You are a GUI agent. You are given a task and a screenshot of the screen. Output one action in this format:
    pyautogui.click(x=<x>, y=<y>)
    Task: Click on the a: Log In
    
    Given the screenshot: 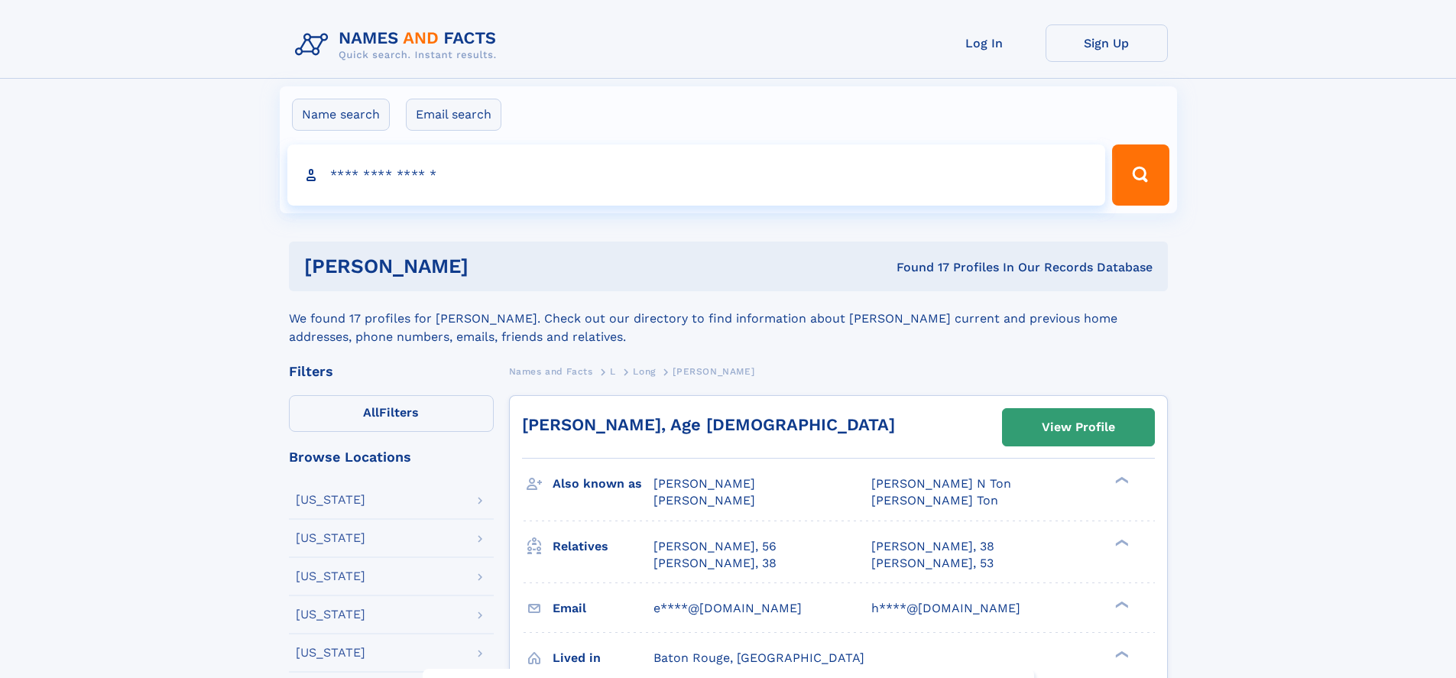 What is the action you would take?
    pyautogui.click(x=984, y=43)
    